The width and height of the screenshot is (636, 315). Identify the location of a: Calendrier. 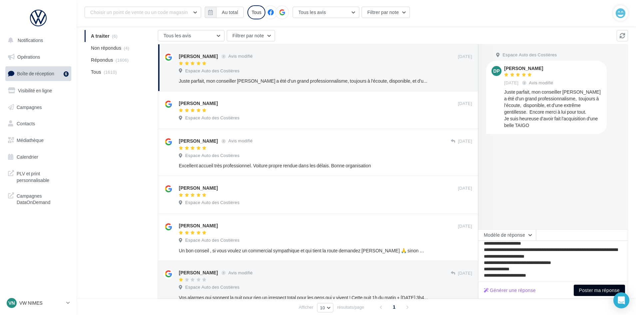
(38, 157).